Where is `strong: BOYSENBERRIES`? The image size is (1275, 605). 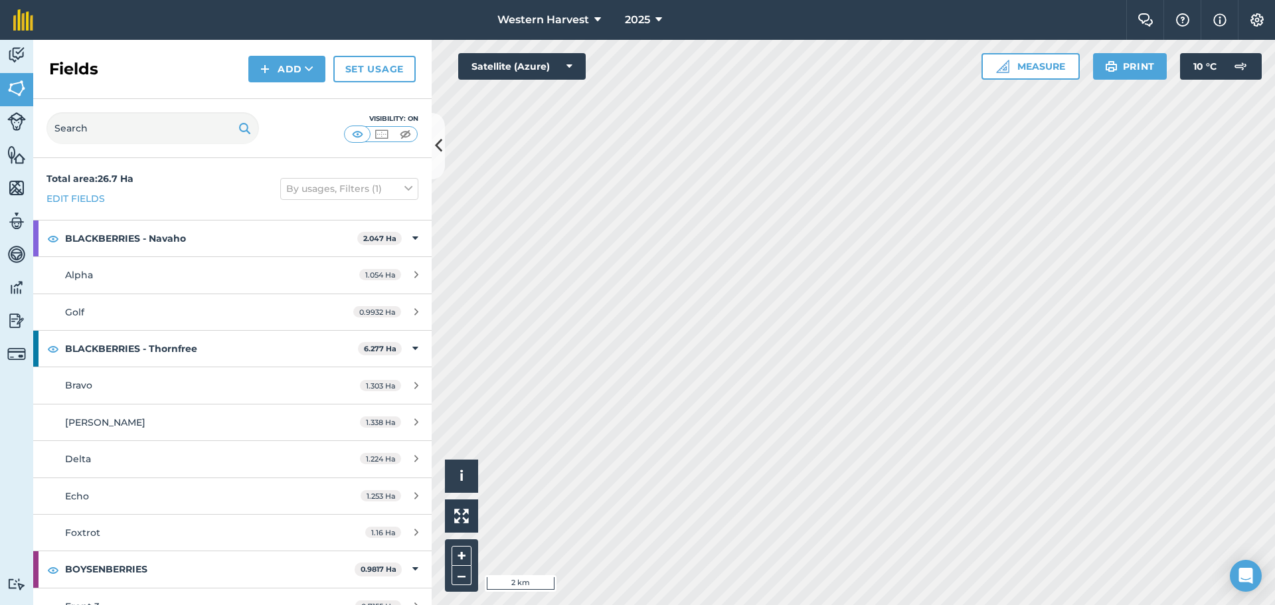
strong: BOYSENBERRIES is located at coordinates (210, 569).